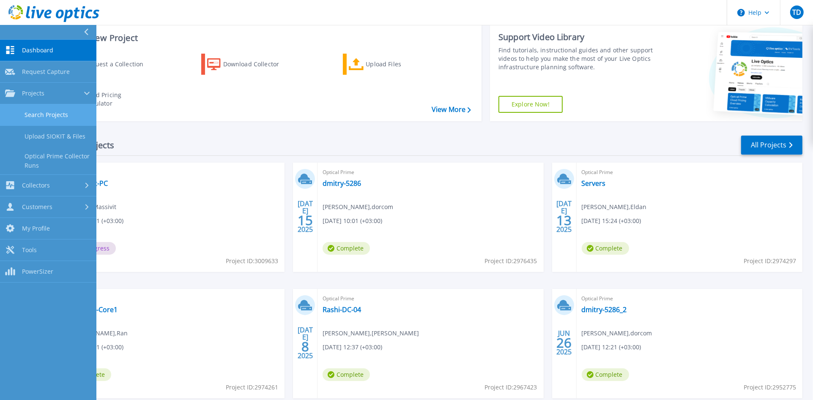 This screenshot has width=813, height=400. I want to click on span: Request Capture, so click(46, 72).